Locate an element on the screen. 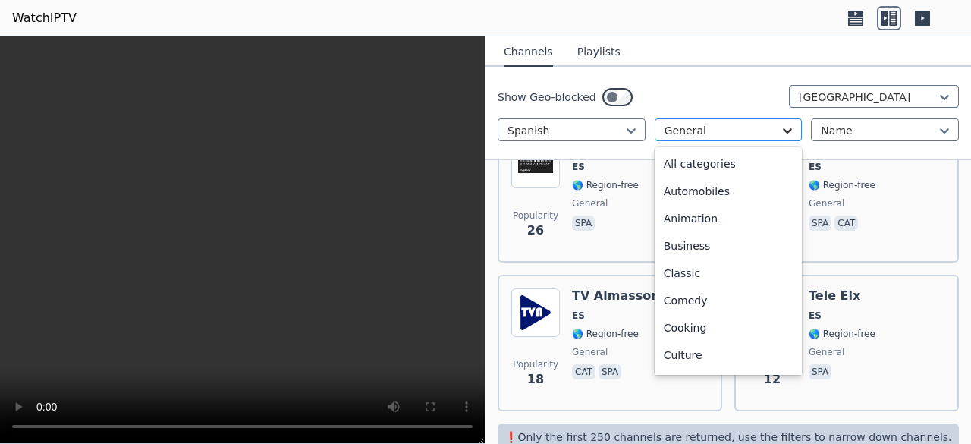 The height and width of the screenshot is (444, 971). button: Playlists is located at coordinates (598, 52).